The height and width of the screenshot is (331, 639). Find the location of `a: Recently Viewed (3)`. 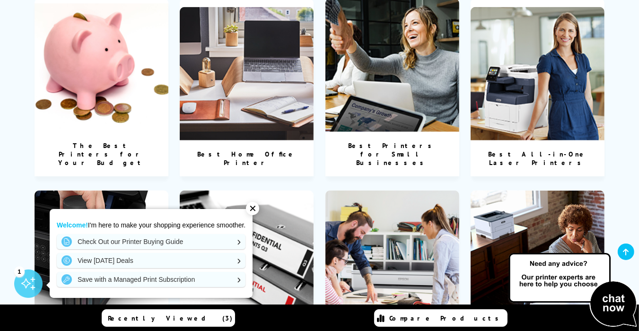

a: Recently Viewed (3) is located at coordinates (168, 318).